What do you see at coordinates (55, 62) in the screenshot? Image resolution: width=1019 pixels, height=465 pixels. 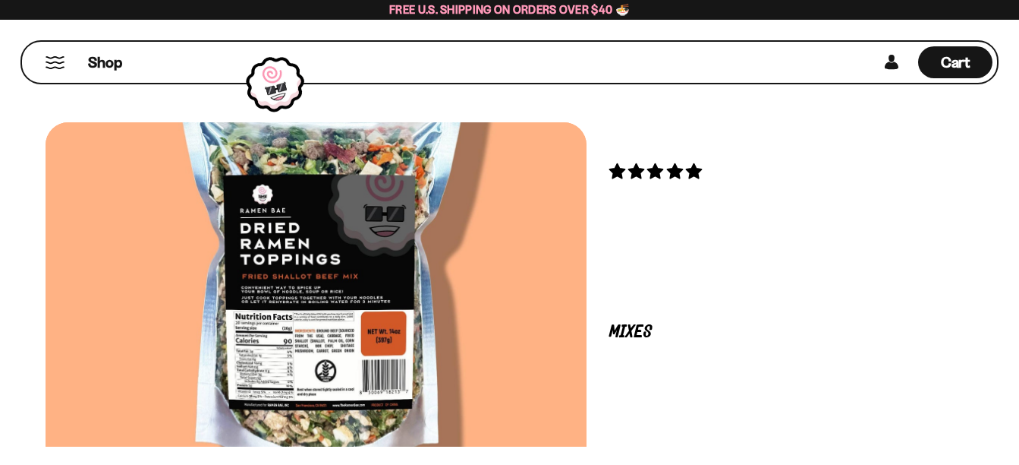 I see `button: Mobile Menu Trigger` at bounding box center [55, 62].